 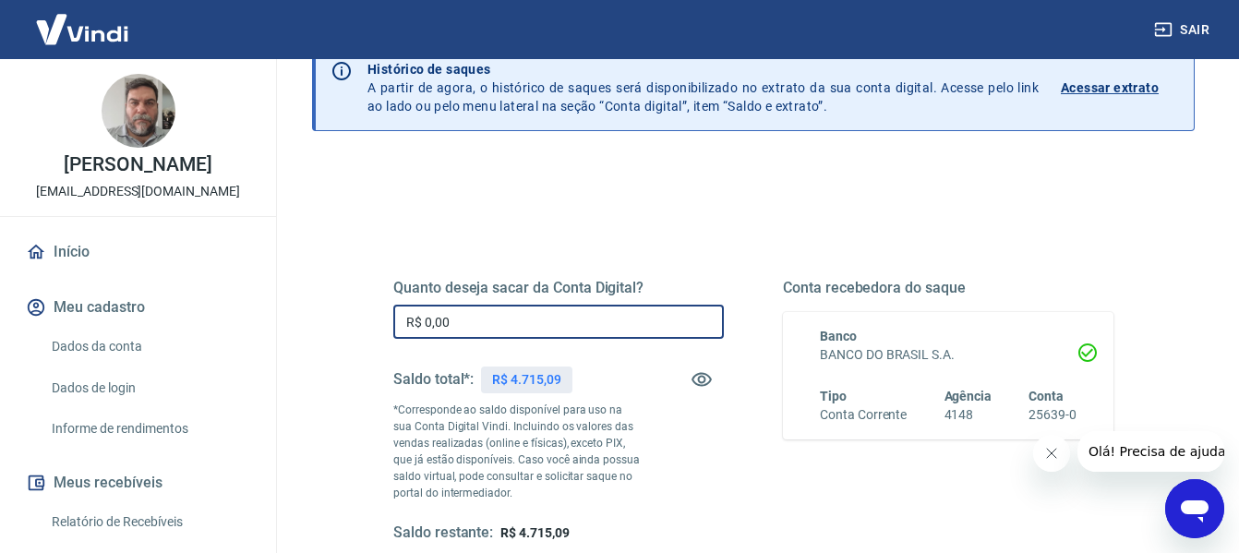 What do you see at coordinates (1046, 396) in the screenshot?
I see `span: Conta` at bounding box center [1046, 396].